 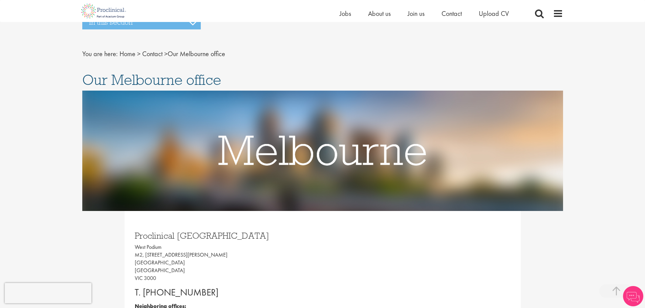 I want to click on h3: In this section, so click(x=141, y=22).